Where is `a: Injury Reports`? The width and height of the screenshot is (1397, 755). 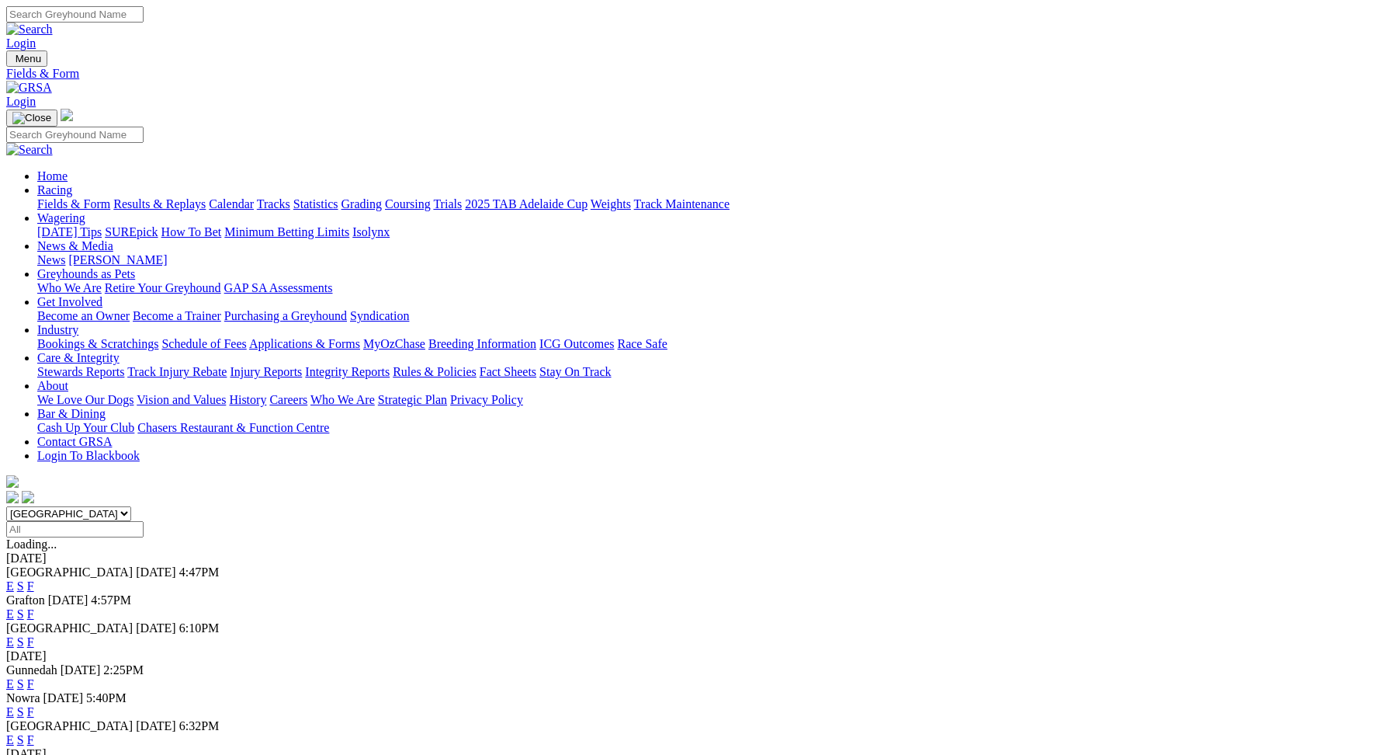
a: Injury Reports is located at coordinates (265, 371).